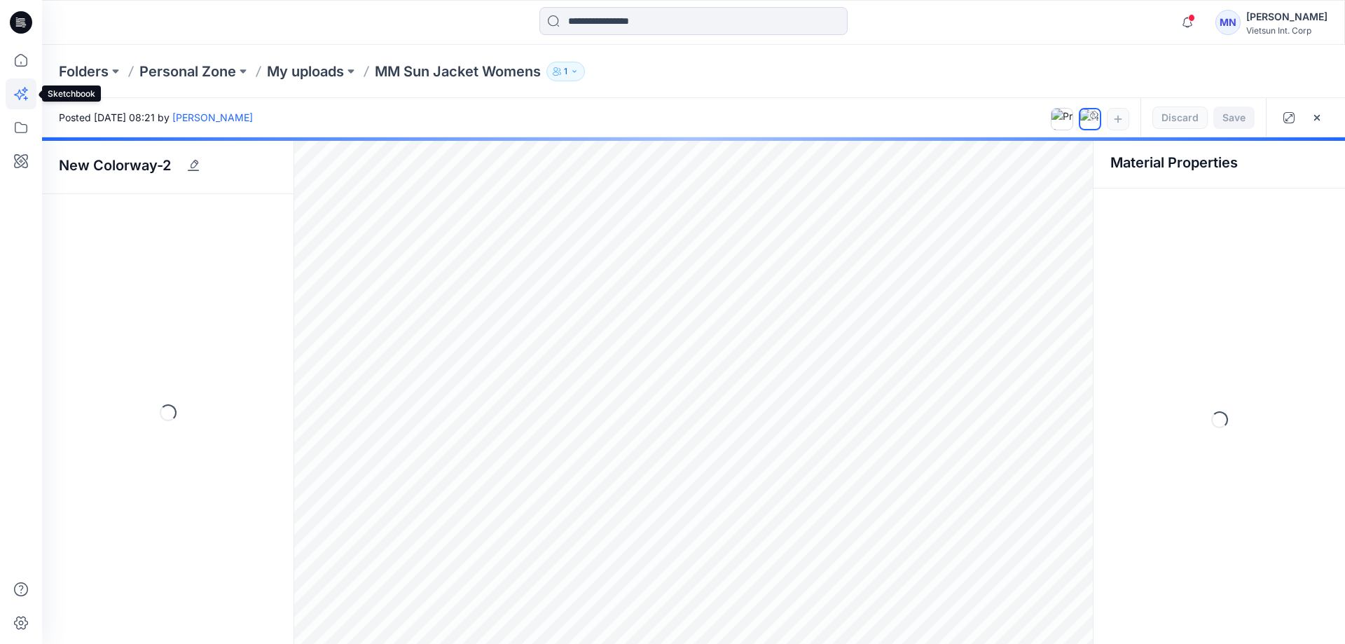  I want to click on p: Personal Zone, so click(188, 71).